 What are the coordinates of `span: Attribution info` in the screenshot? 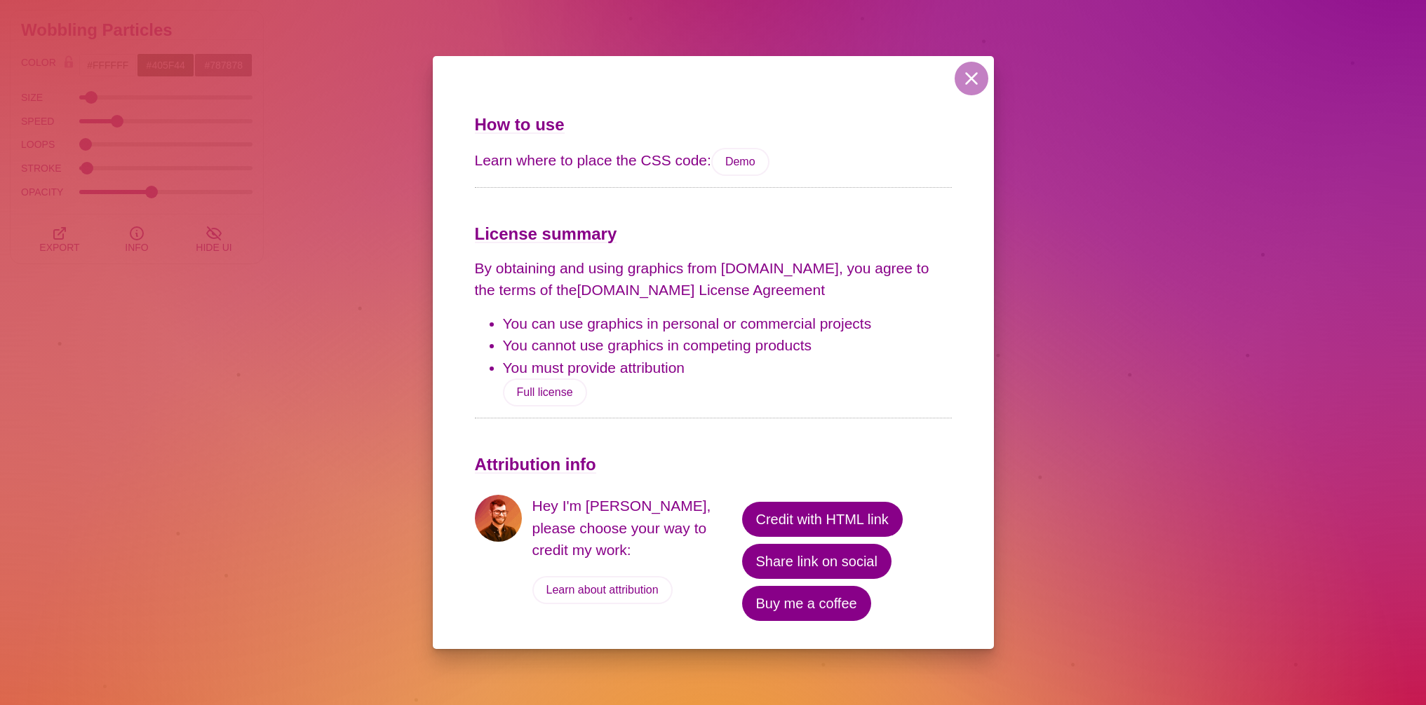 It's located at (535, 464).